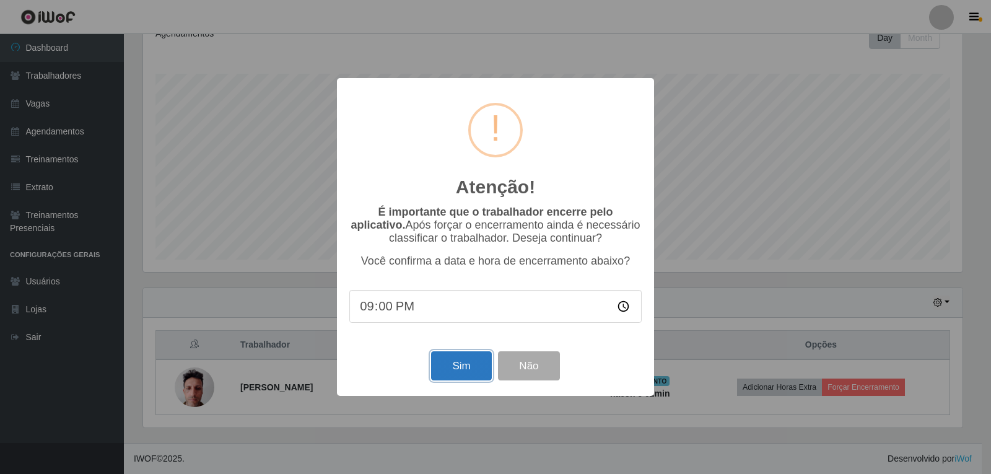 Image resolution: width=991 pixels, height=474 pixels. Describe the element at coordinates (495, 187) in the screenshot. I see `h2: Atenção!` at that location.